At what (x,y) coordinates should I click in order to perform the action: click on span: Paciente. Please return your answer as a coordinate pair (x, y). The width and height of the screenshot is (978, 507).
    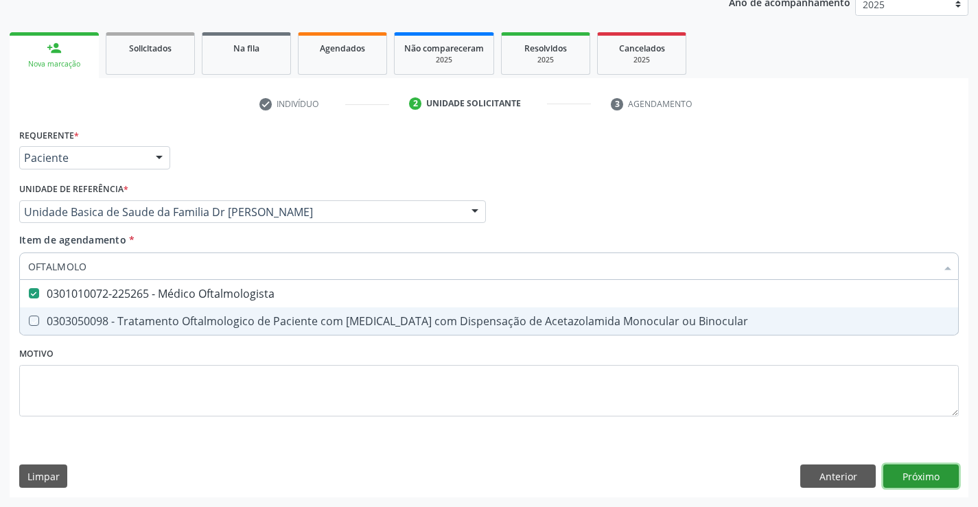
    Looking at the image, I should click on (83, 158).